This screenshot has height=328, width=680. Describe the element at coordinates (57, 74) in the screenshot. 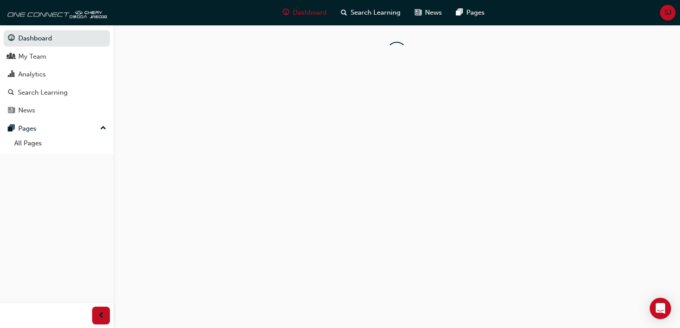

I see `button: DashboardMy TeamAnalyticsSearch LearningNews` at that location.